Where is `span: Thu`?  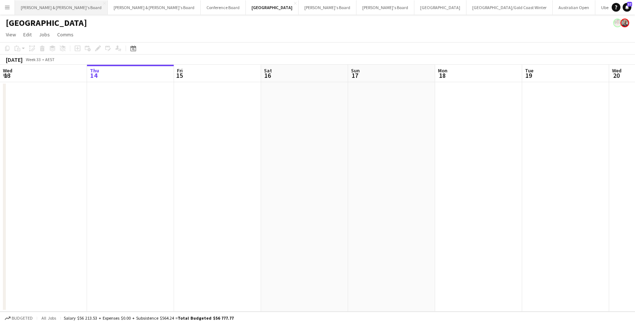 span: Thu is located at coordinates (94, 71).